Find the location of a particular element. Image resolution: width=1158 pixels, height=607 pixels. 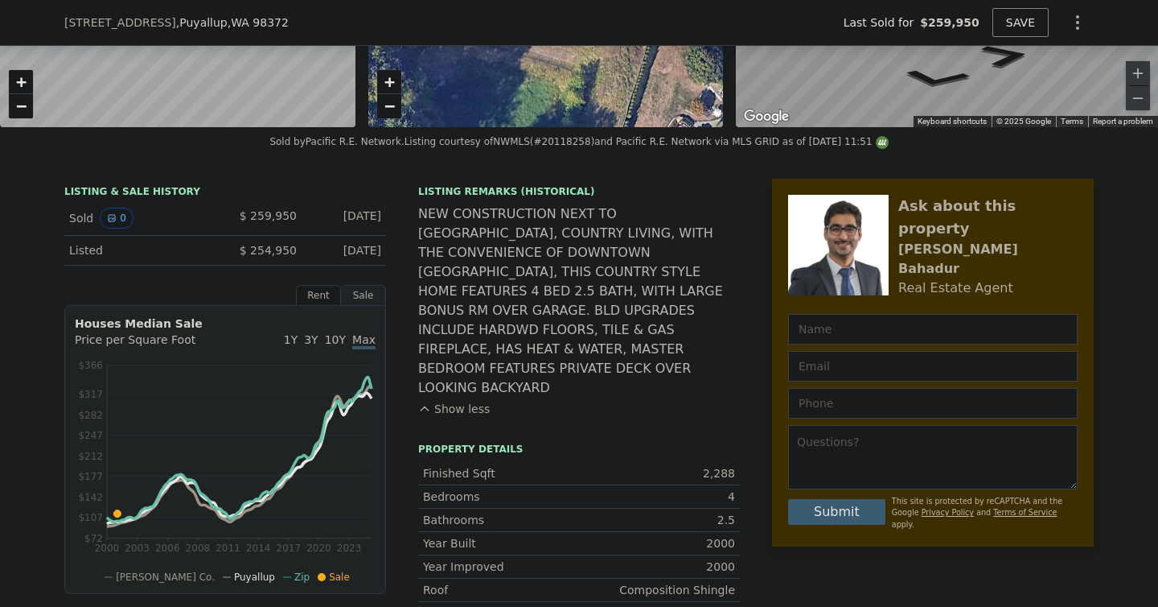

span: Max is located at coordinates (364, 341).